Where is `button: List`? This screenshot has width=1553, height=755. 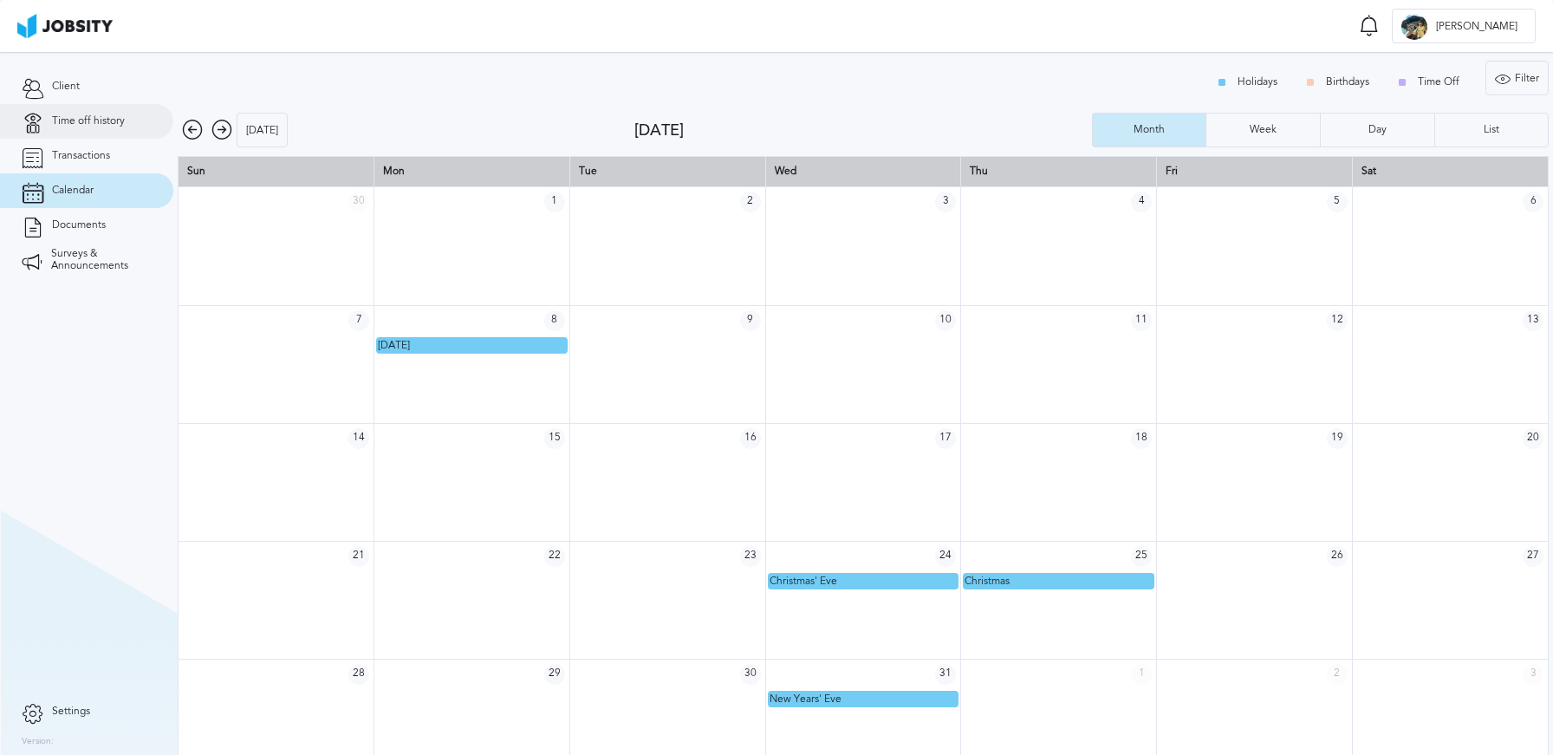
button: List is located at coordinates (1492, 130).